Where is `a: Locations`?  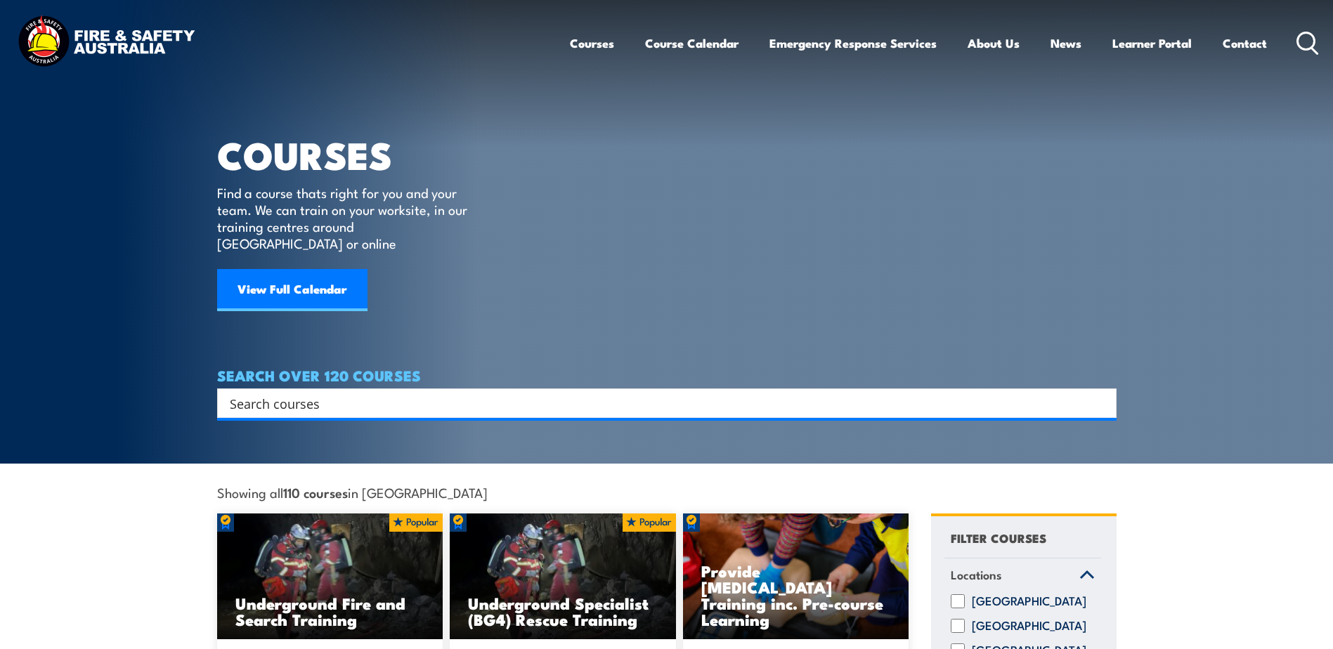 a: Locations is located at coordinates (1023, 577).